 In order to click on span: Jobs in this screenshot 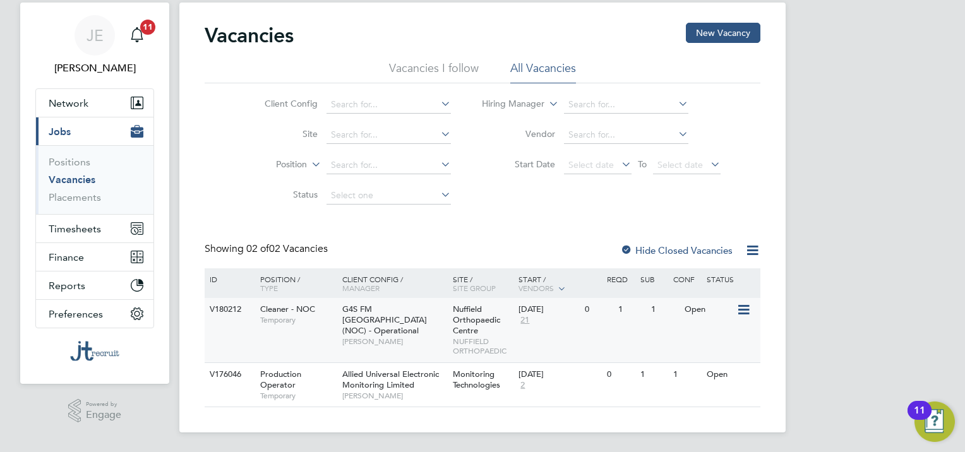, I will do `click(59, 131)`.